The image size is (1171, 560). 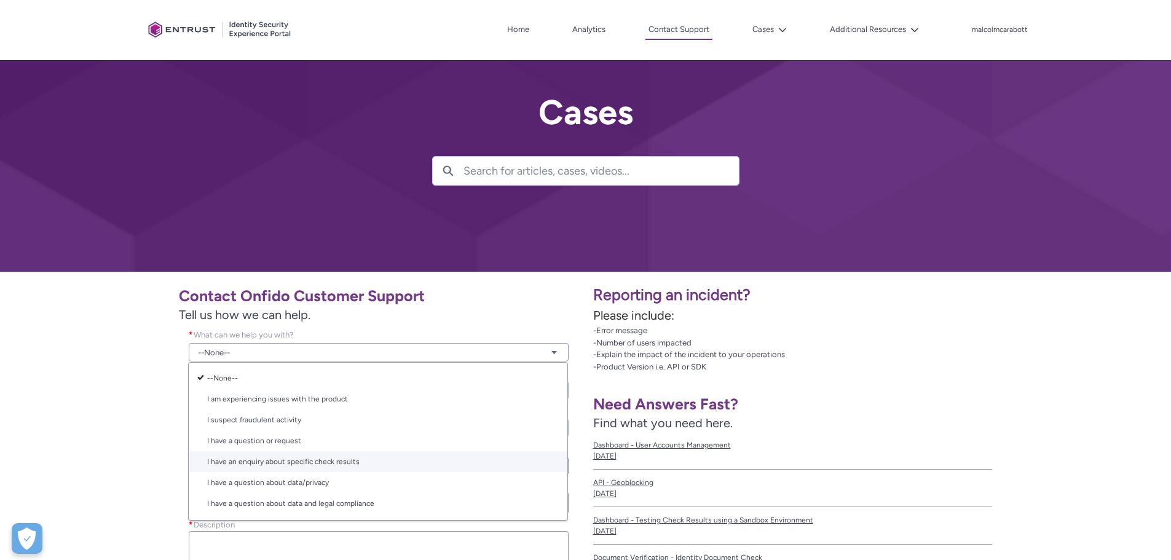 What do you see at coordinates (378, 503) in the screenshot?
I see `a: I have a question about data and legal compliance` at bounding box center [378, 503].